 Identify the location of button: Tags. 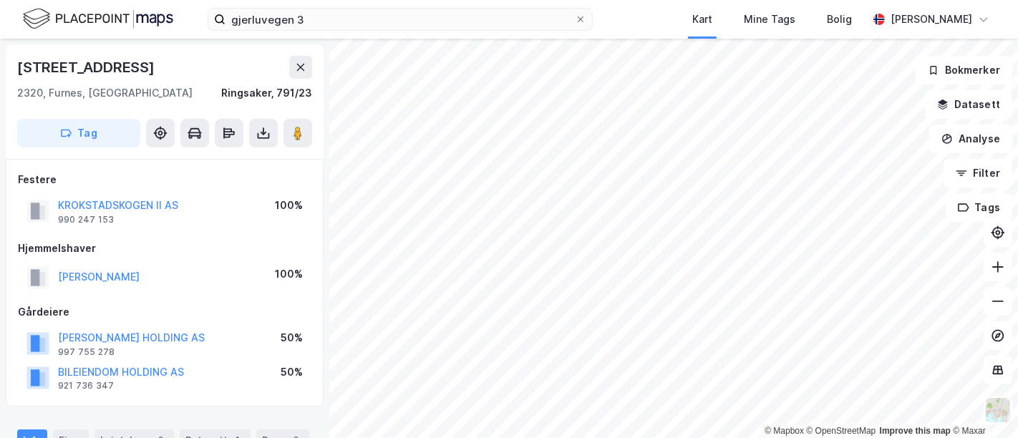
(979, 208).